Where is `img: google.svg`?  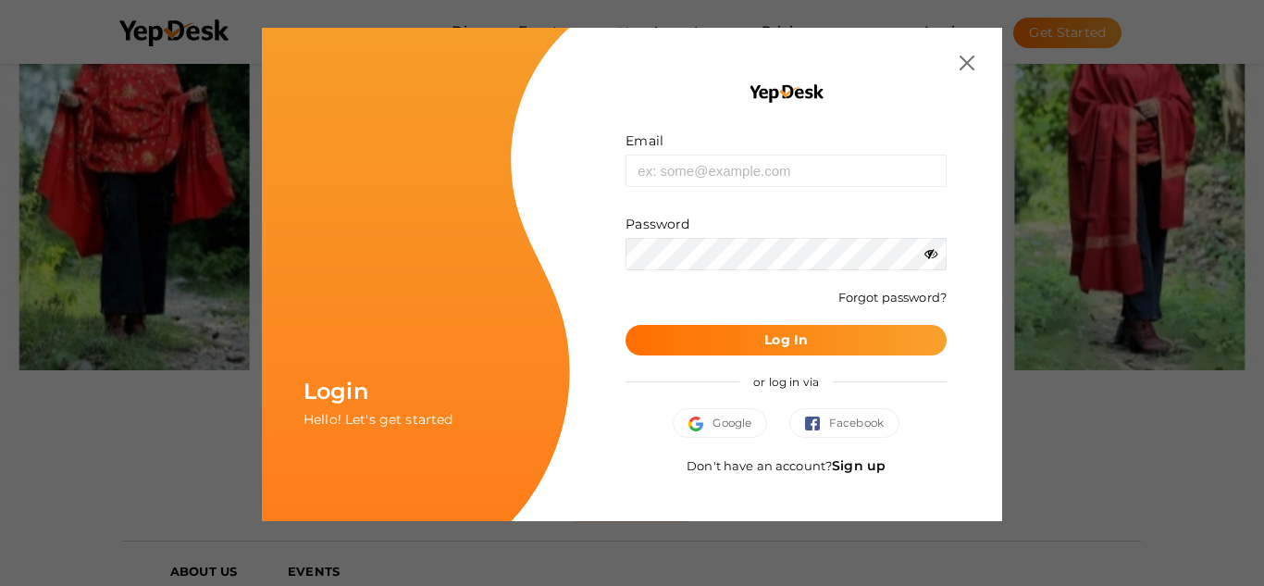
img: google.svg is located at coordinates (701, 424).